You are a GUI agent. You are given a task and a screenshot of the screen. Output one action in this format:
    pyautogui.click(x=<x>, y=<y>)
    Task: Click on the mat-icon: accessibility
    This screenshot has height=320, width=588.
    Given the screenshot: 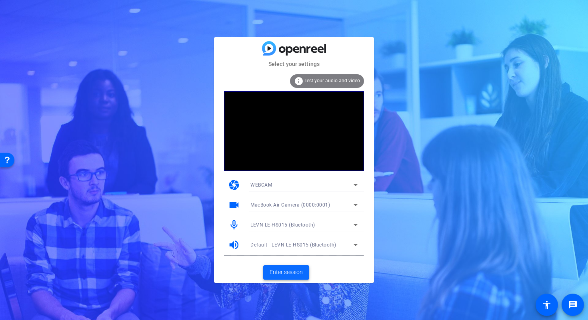 What is the action you would take?
    pyautogui.click(x=547, y=305)
    